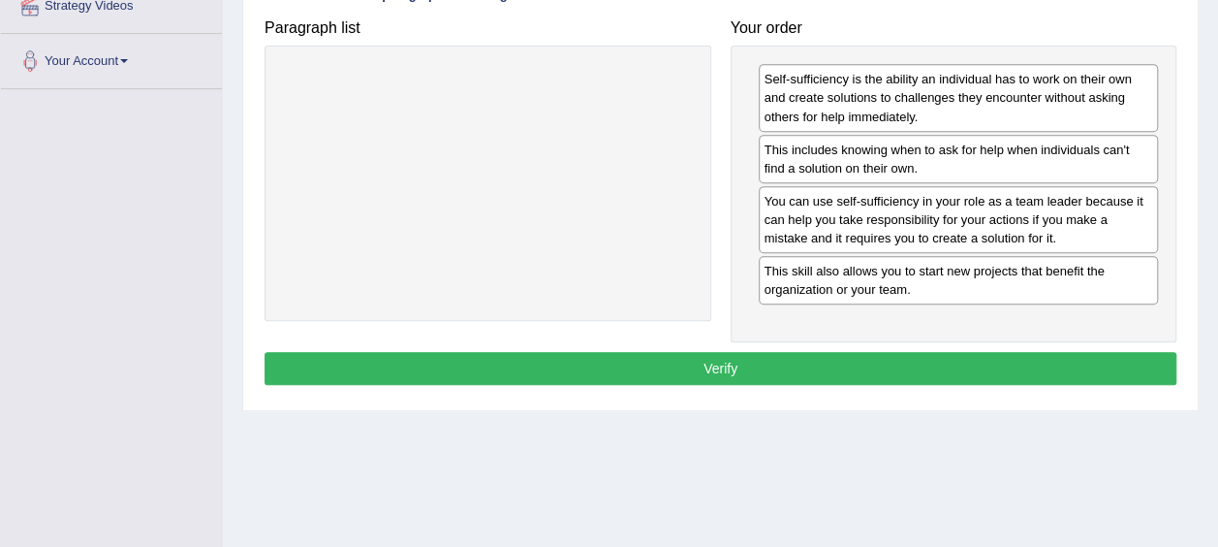 Image resolution: width=1218 pixels, height=547 pixels. Describe the element at coordinates (487, 28) in the screenshot. I see `h4: Paragraph list` at that location.